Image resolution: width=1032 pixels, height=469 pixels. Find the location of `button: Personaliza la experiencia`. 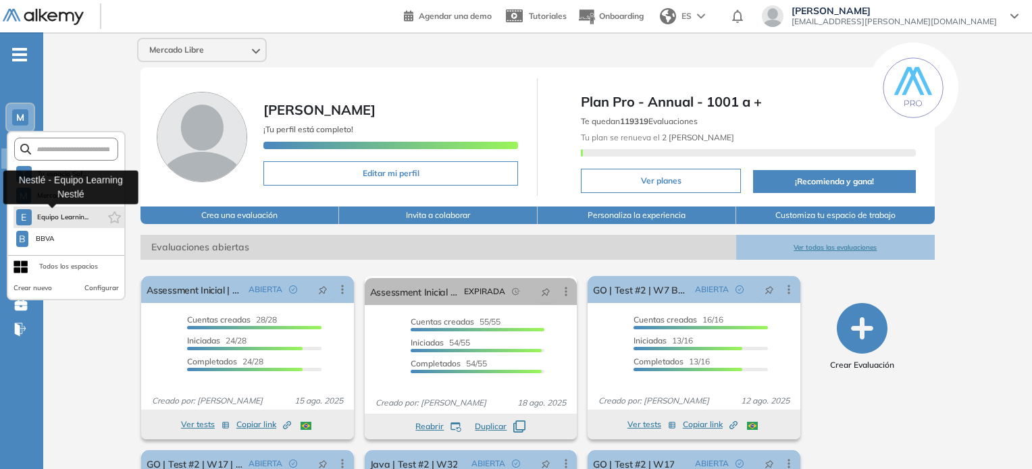

button: Personaliza la experiencia is located at coordinates (637, 215).